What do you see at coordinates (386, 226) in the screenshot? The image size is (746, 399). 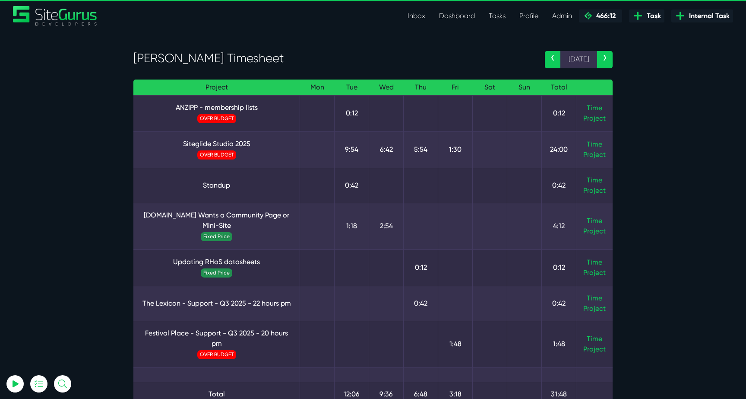 I see `td: 2:54` at bounding box center [386, 226].